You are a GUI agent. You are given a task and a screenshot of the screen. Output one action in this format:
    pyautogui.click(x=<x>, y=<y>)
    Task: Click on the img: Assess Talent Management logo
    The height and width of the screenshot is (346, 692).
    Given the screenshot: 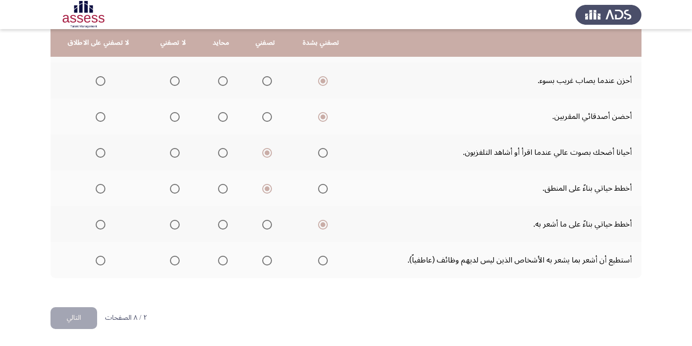 What is the action you would take?
    pyautogui.click(x=609, y=15)
    